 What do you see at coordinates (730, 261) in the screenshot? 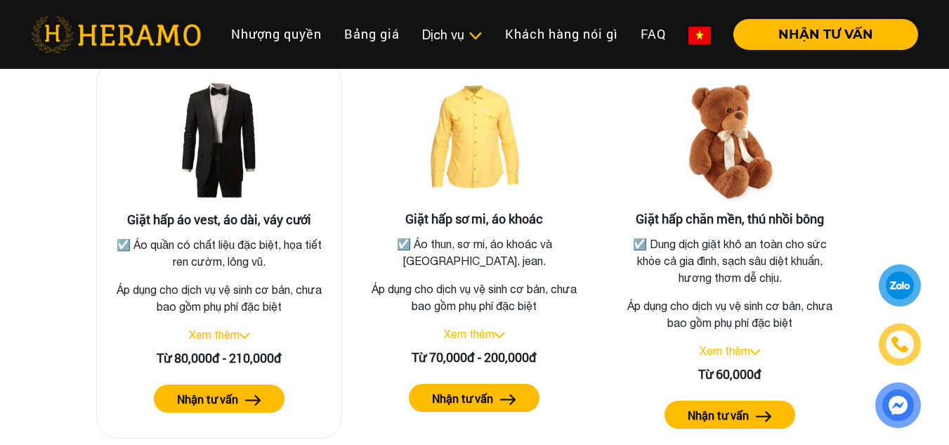
I see `p: ☑️ Dung dịch giặt khô an toàn cho sức khỏe cả gia đình, sạch sâu diệt khuẩn, hương thơm dễ chịu.` at bounding box center [730, 261].